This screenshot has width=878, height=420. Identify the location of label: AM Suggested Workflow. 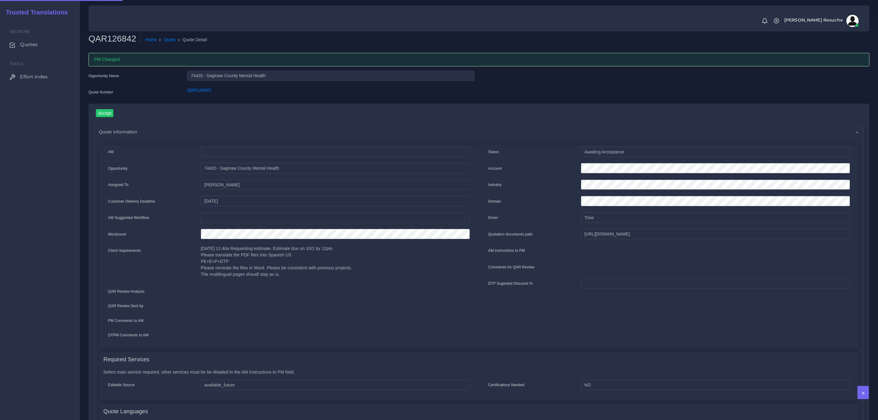
(129, 218).